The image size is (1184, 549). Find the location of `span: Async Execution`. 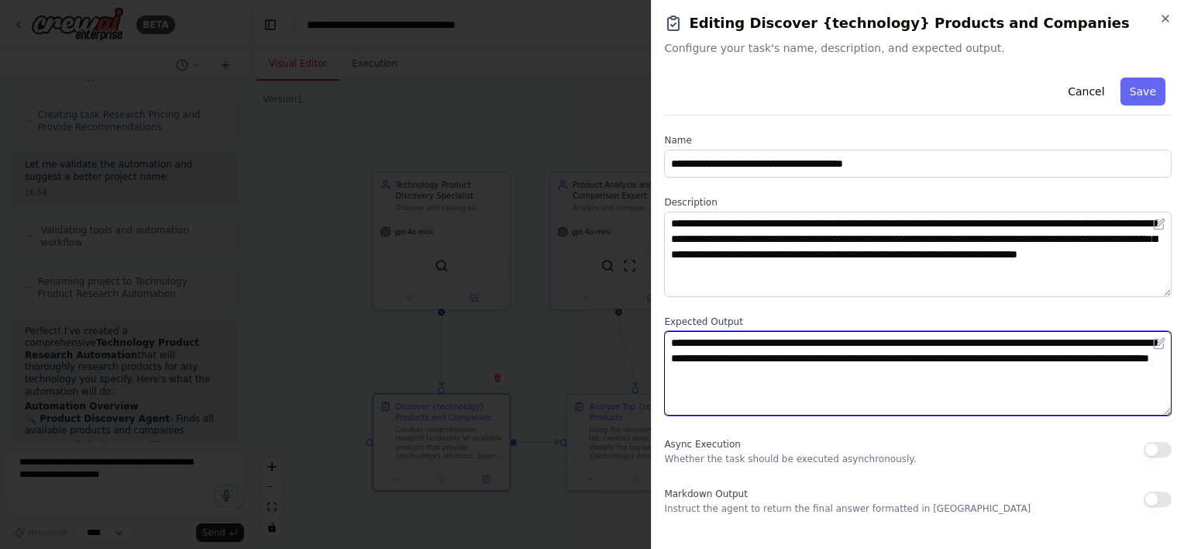

span: Async Execution is located at coordinates (702, 444).